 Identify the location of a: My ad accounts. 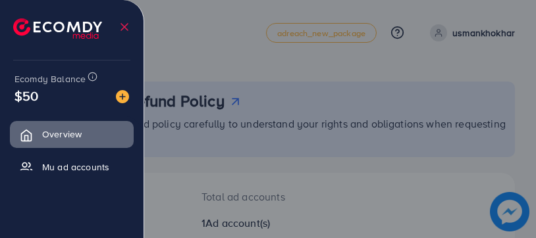
(72, 167).